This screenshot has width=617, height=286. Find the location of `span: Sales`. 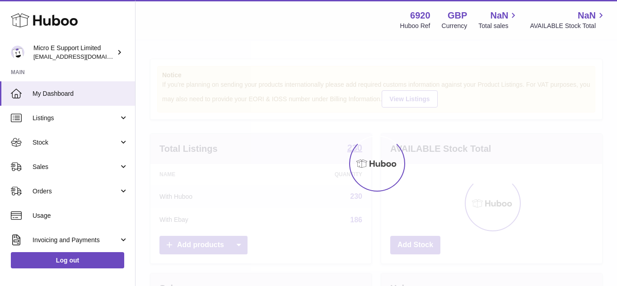

span: Sales is located at coordinates (75, 167).